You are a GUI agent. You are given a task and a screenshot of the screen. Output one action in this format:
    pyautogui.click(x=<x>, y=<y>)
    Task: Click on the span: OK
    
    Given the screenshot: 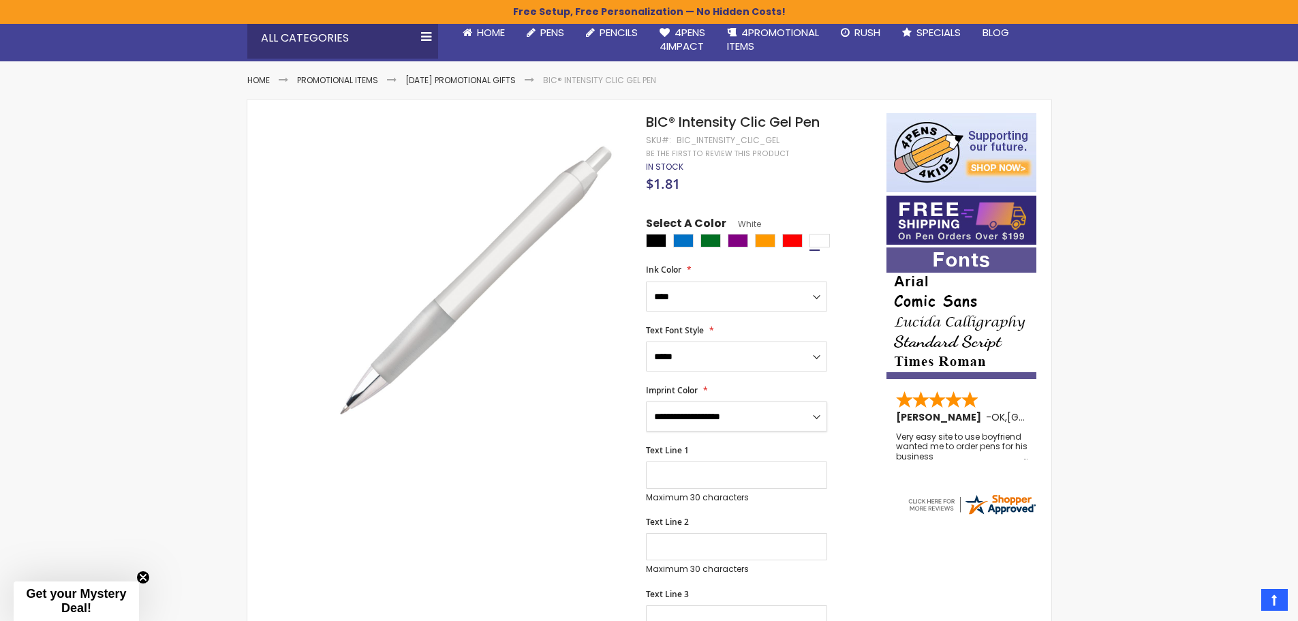 What is the action you would take?
    pyautogui.click(x=998, y=417)
    